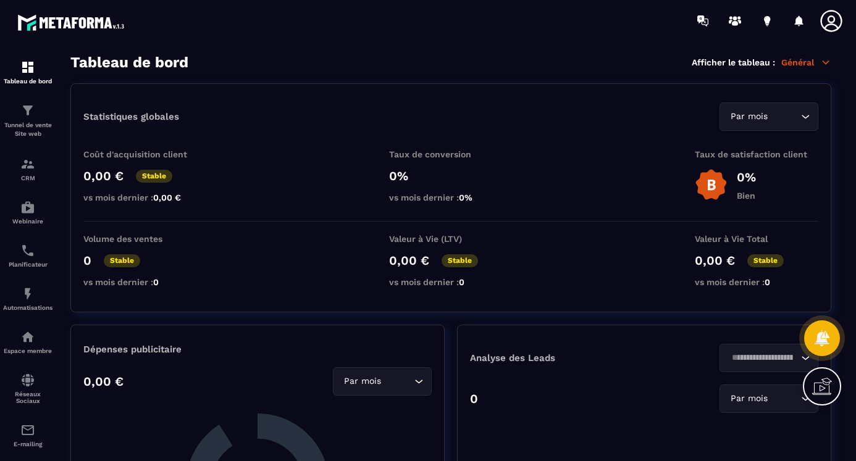  I want to click on p: Tunnel de vente Site web, so click(28, 130).